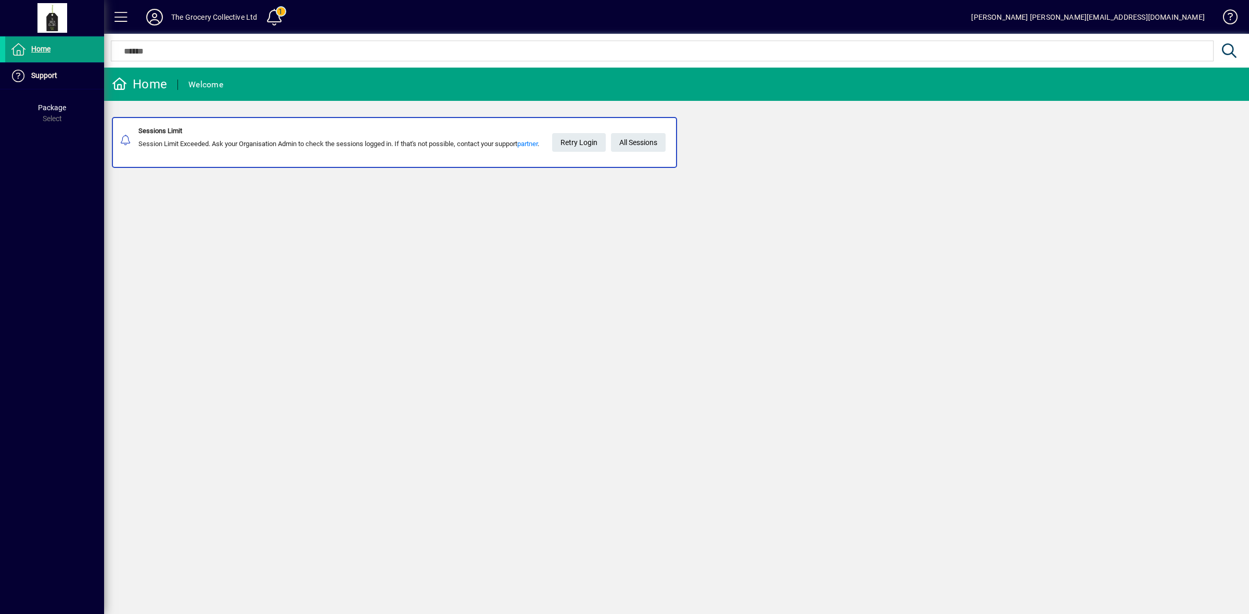  What do you see at coordinates (41, 49) in the screenshot?
I see `span: Home` at bounding box center [41, 49].